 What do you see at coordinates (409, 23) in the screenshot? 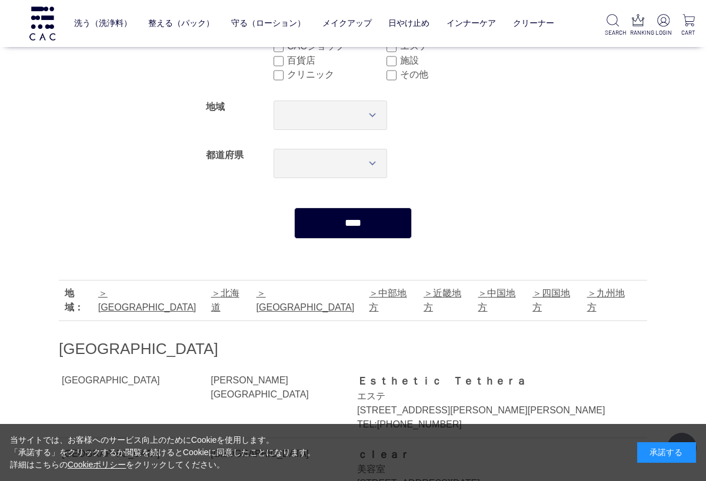
I see `a: 日やけ止め` at bounding box center [409, 23].